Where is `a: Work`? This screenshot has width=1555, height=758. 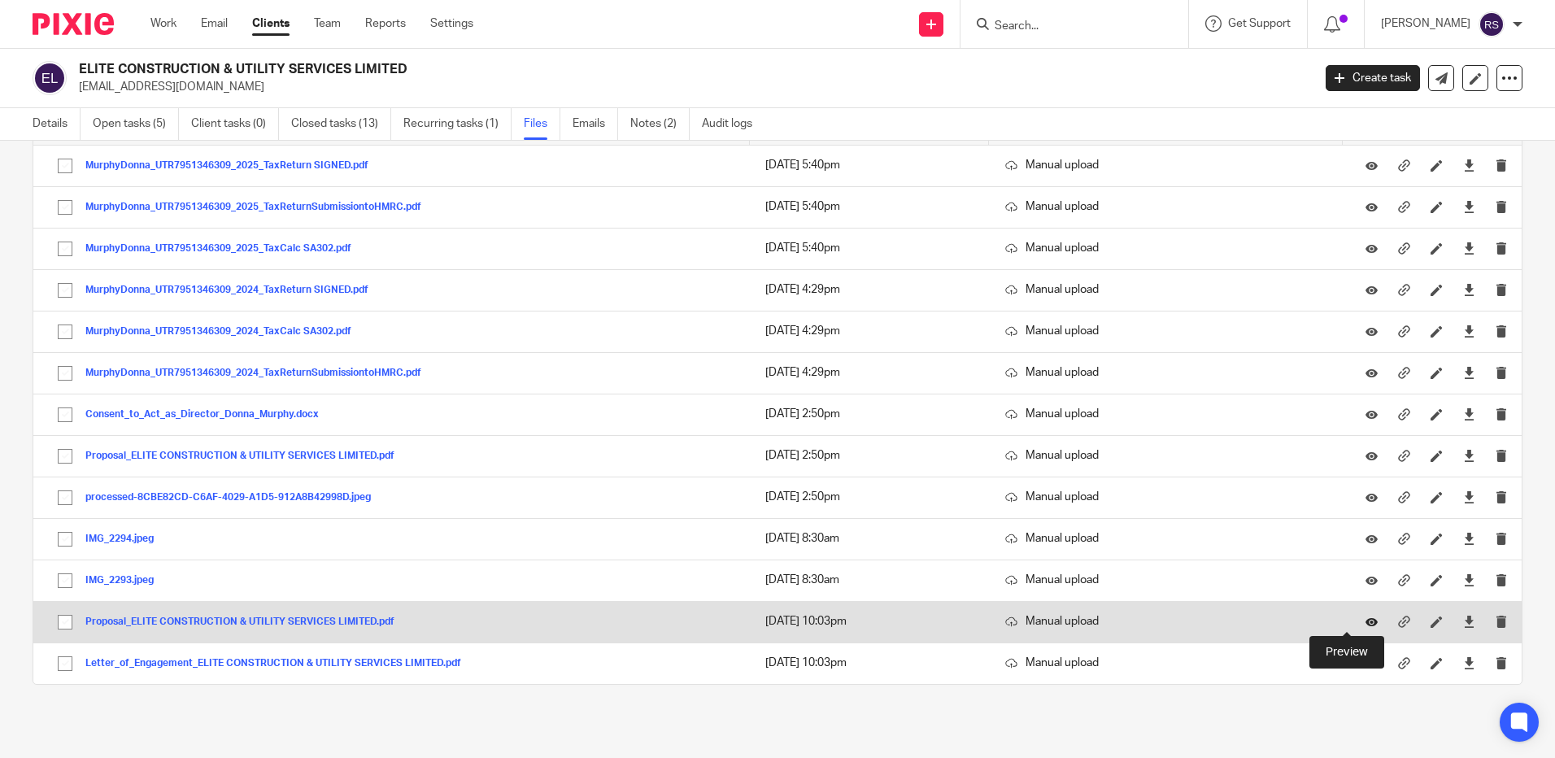 a: Work is located at coordinates (164, 24).